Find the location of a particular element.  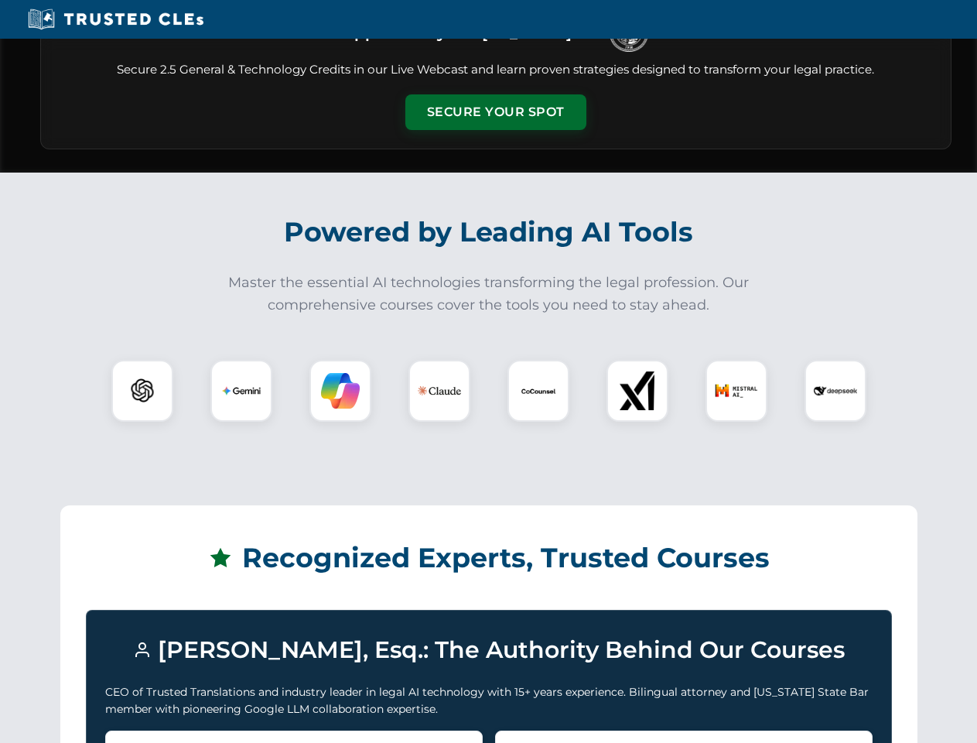

div: DeepSeek is located at coordinates (835, 391).